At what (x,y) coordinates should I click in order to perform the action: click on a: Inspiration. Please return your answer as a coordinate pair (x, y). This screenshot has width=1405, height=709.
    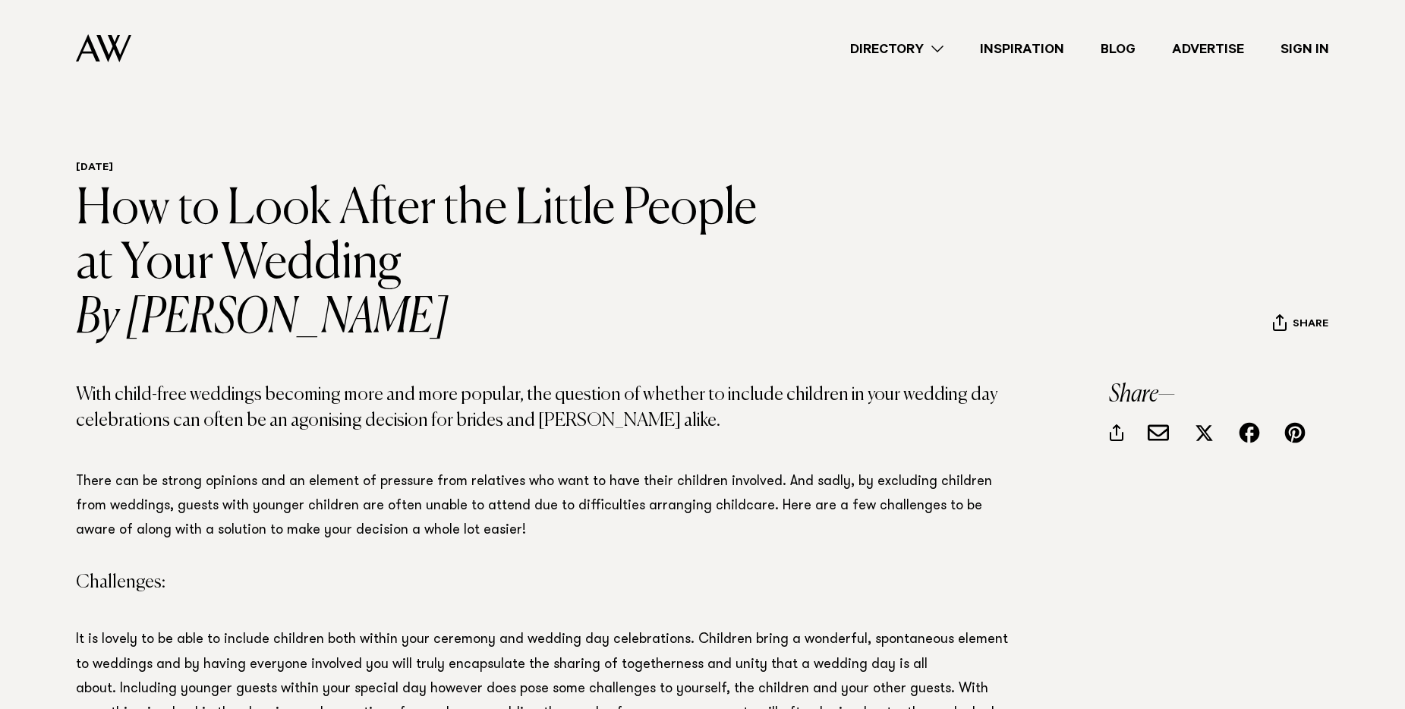
    Looking at the image, I should click on (1022, 49).